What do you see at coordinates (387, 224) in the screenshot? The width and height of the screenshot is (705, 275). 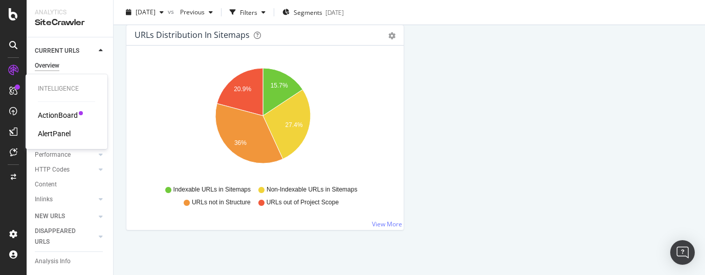 I see `a: View More` at bounding box center [387, 224].